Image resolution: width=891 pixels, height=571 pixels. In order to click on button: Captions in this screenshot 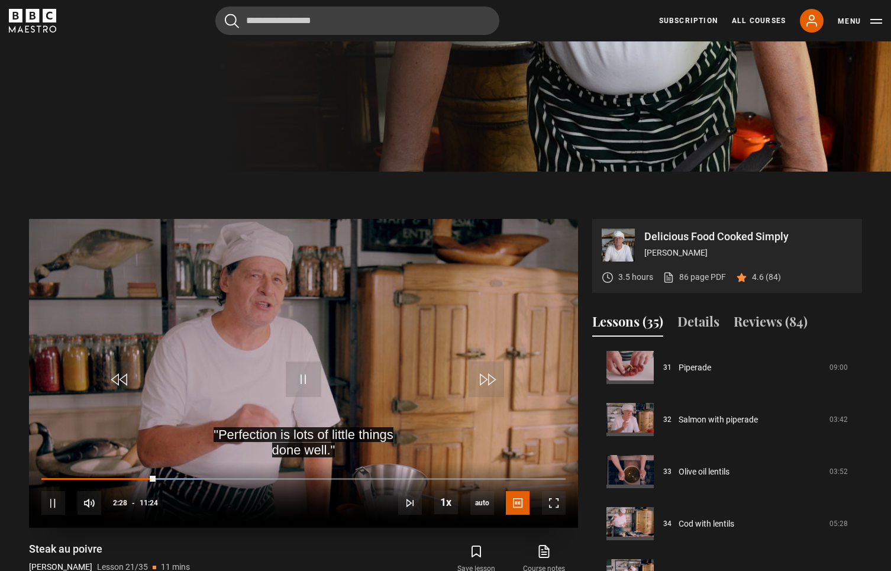, I will do `click(518, 503)`.